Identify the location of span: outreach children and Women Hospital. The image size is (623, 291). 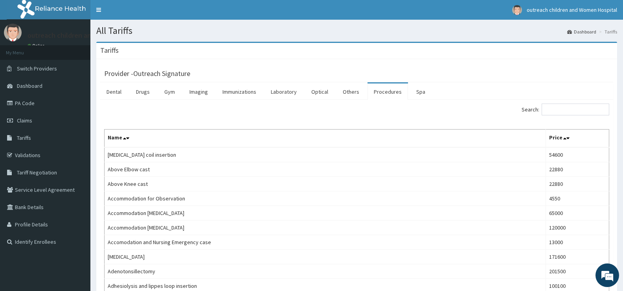
(572, 10).